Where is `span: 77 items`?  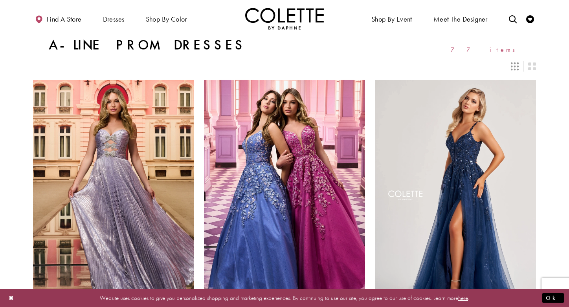
span: 77 items is located at coordinates (485, 49).